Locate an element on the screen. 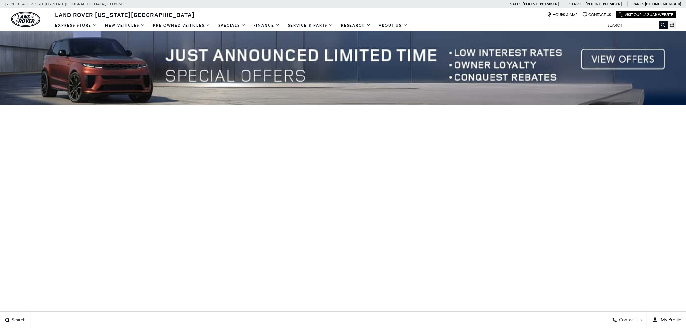  a: Service & Parts is located at coordinates (311, 25).